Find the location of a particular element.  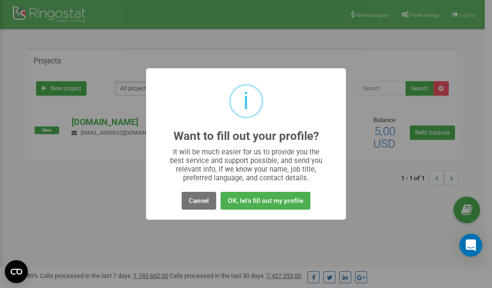

button: Cancel is located at coordinates (199, 200).